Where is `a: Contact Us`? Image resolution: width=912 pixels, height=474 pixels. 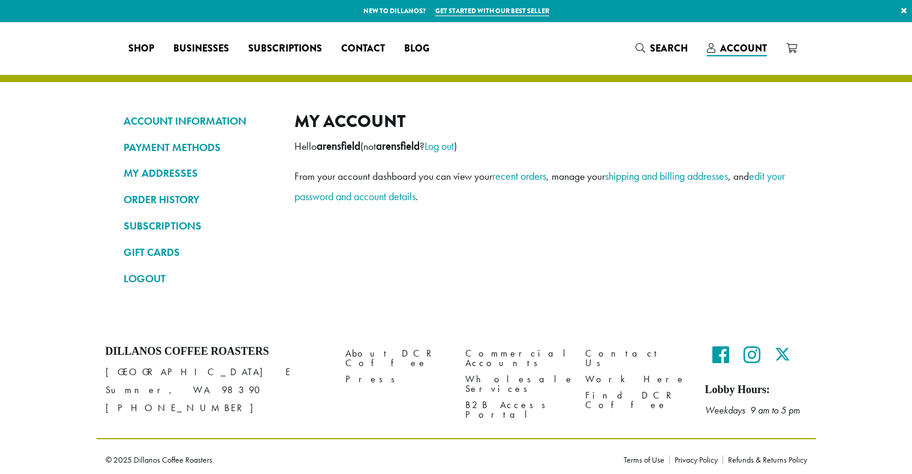
a: Contact Us is located at coordinates (636, 358).